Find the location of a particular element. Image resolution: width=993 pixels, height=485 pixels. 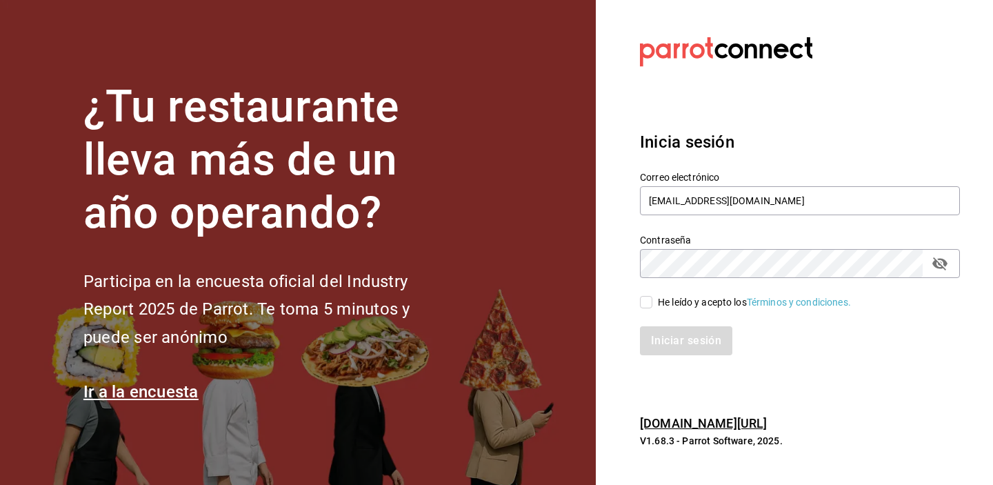

h2: Participa en la encuesta oficial del Industry Report 2025 de Parrot. Te toma 5 minutos y puede se... is located at coordinates (270, 310).